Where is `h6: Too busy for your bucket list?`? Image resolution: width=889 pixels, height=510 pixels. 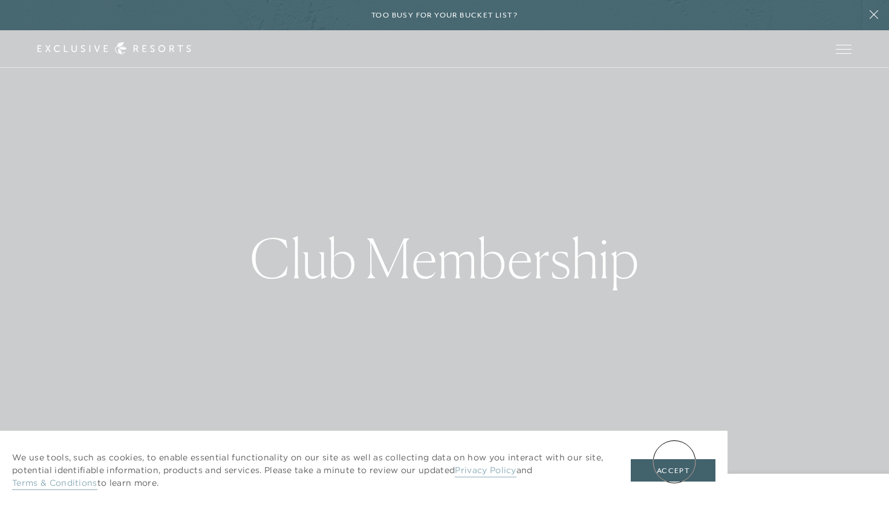 h6: Too busy for your bucket list? is located at coordinates (444, 15).